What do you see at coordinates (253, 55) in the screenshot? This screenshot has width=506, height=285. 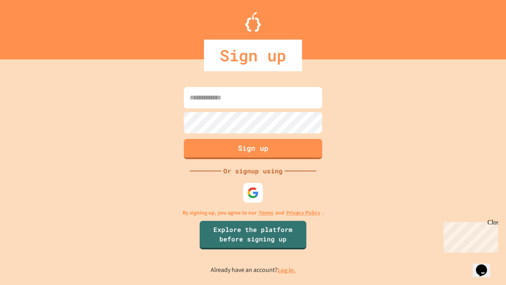 I see `div: Sign up` at bounding box center [253, 55].